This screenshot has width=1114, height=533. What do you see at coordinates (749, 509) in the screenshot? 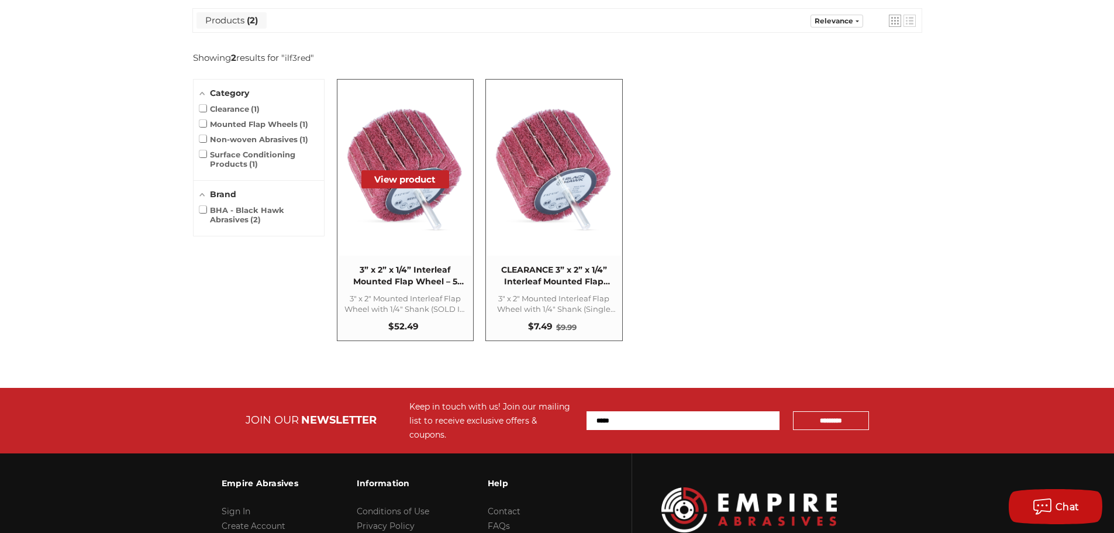
I see `img: Empire Abrasives Logo Image` at bounding box center [749, 509].